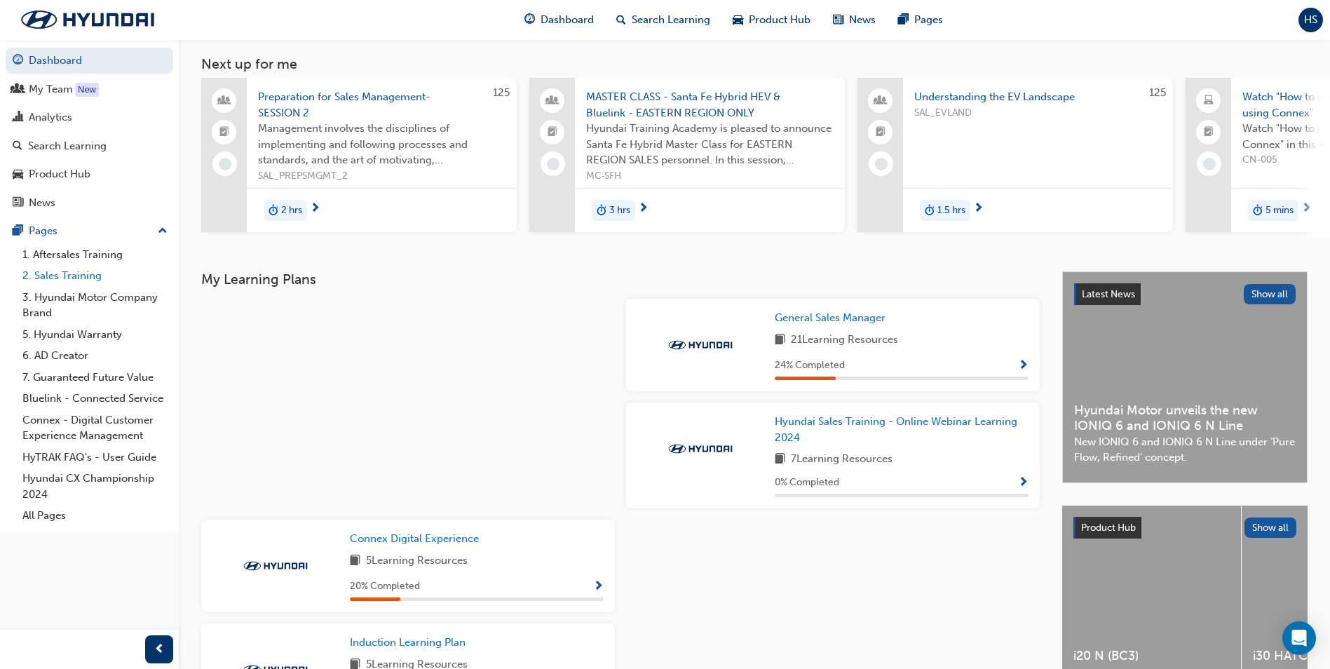 The width and height of the screenshot is (1330, 669). Describe the element at coordinates (1038, 97) in the screenshot. I see `span: Understanding the EV Landscape` at that location.